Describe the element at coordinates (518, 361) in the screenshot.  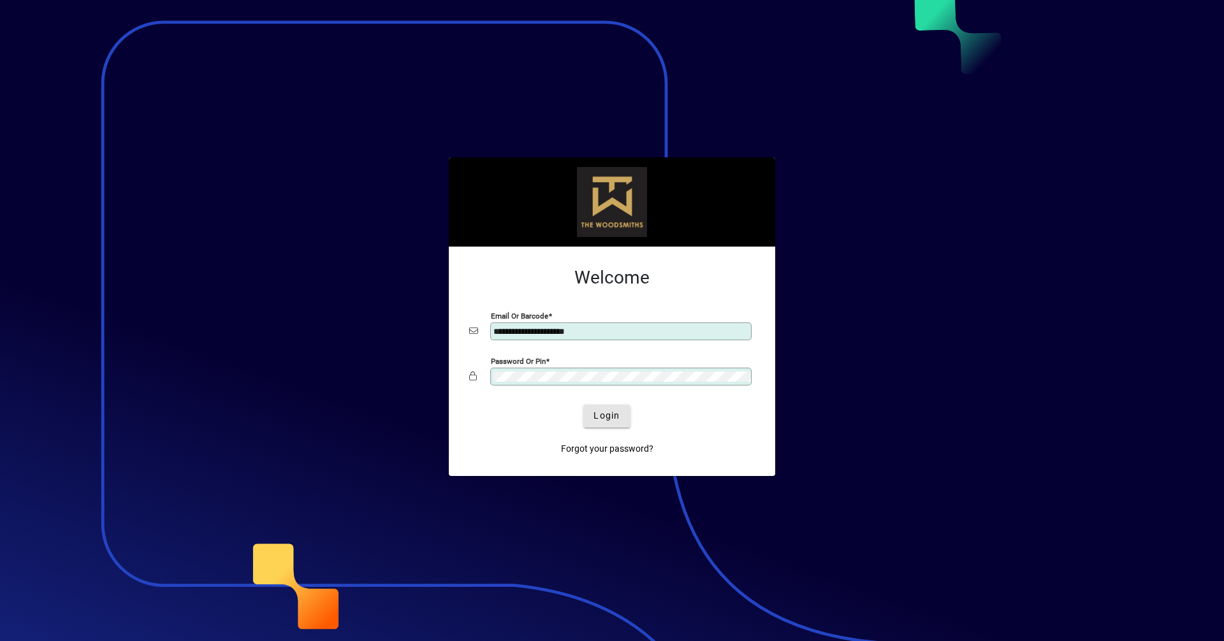
I see `mat-label: Password or Pin` at that location.